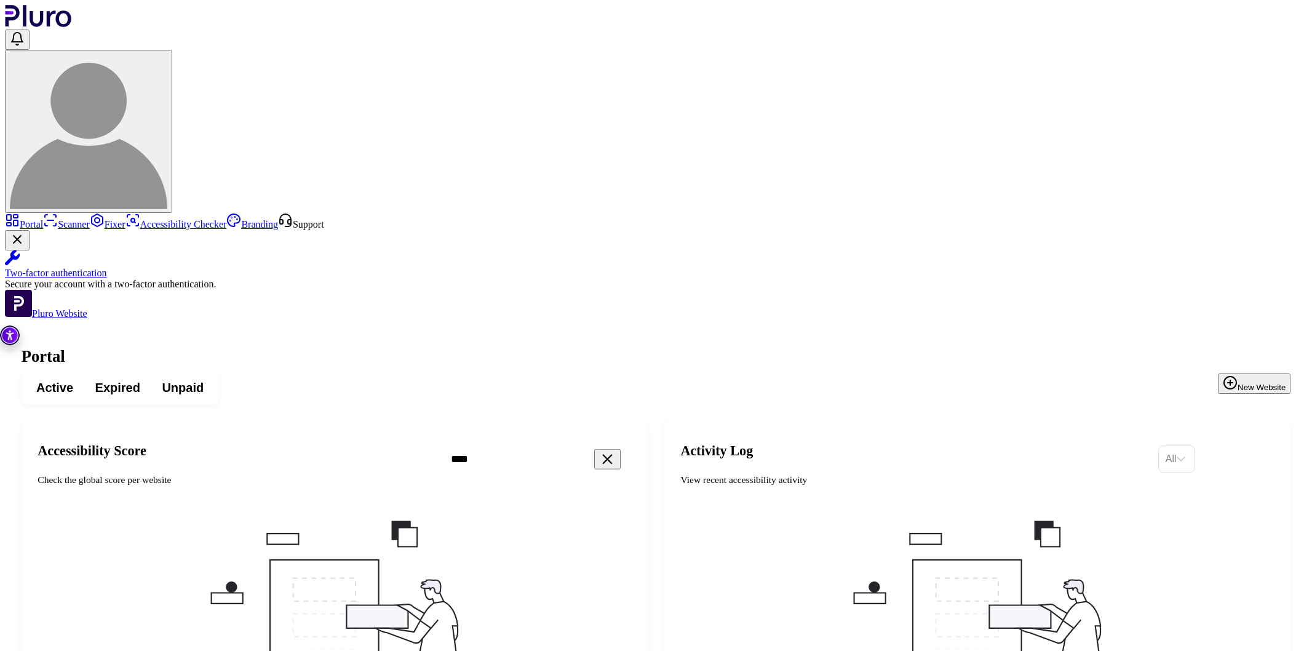 The height and width of the screenshot is (651, 1312). What do you see at coordinates (656, 273) in the screenshot?
I see `div: Two-factor authentication` at bounding box center [656, 273].